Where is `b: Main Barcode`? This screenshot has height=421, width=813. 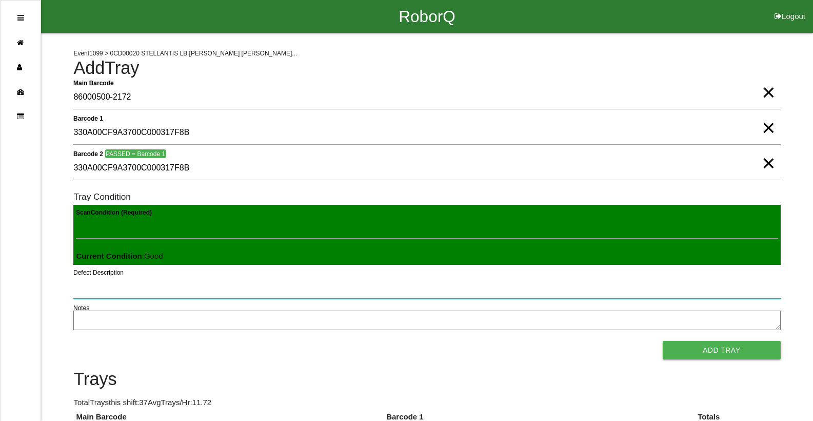
b: Main Barcode is located at coordinates (93, 83).